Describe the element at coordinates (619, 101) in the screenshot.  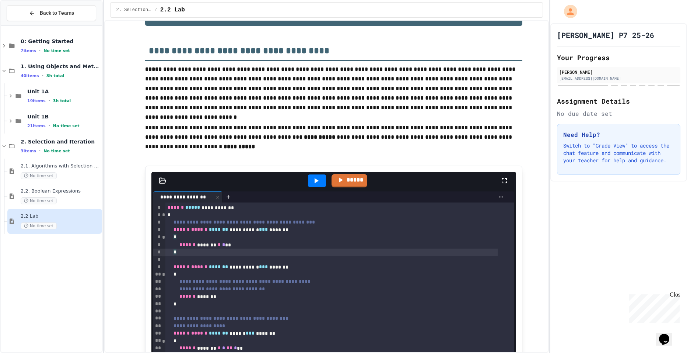
I see `h2: Assignment Details` at that location.